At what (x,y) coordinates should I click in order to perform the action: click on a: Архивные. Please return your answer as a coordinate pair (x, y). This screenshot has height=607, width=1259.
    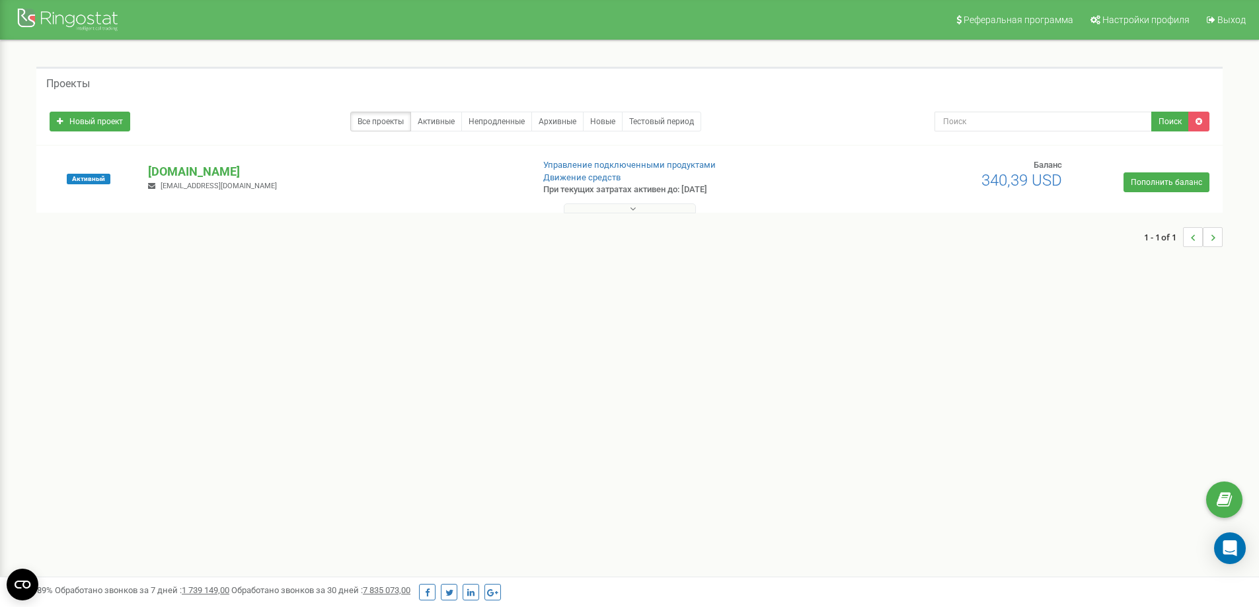
    Looking at the image, I should click on (557, 122).